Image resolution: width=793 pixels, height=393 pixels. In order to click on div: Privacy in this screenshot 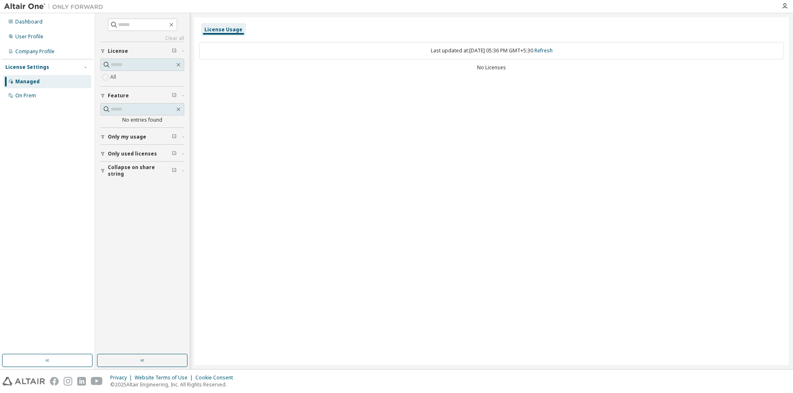, I will do `click(122, 378)`.